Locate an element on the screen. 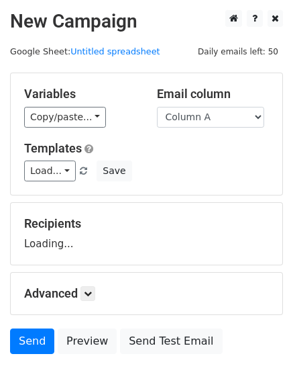 The image size is (293, 391). a: Send Test Email is located at coordinates (171, 341).